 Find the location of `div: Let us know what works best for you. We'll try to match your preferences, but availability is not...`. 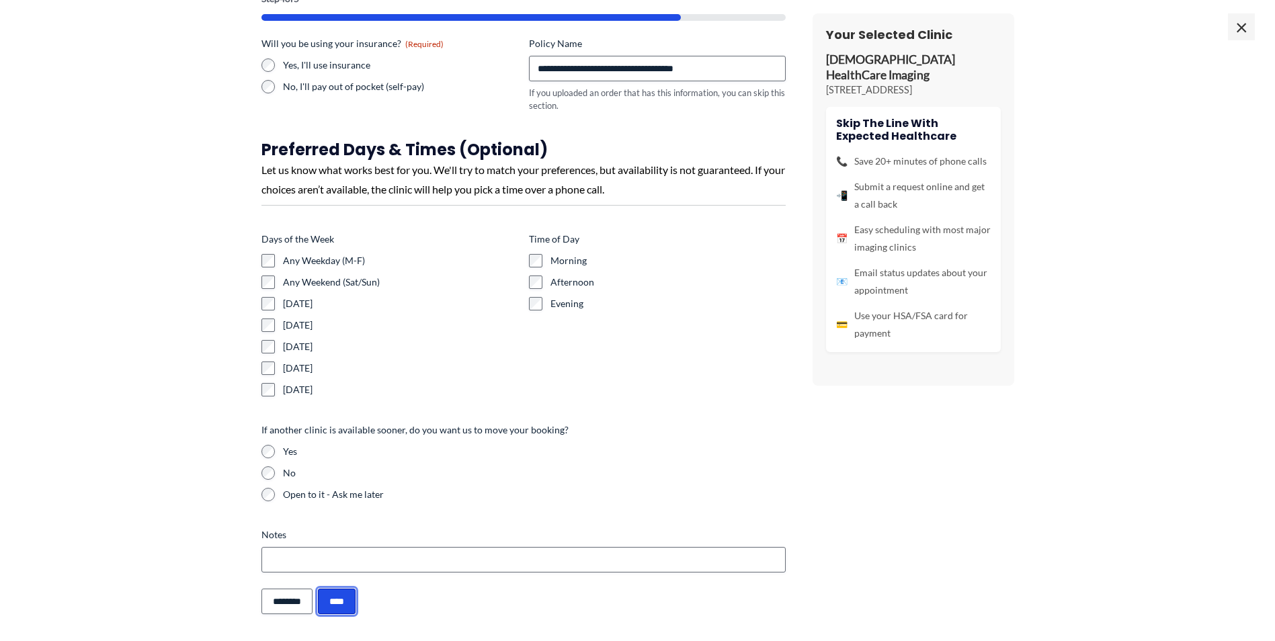

div: Let us know what works best for you. We'll try to match your preferences, but availability is not... is located at coordinates (523, 179).